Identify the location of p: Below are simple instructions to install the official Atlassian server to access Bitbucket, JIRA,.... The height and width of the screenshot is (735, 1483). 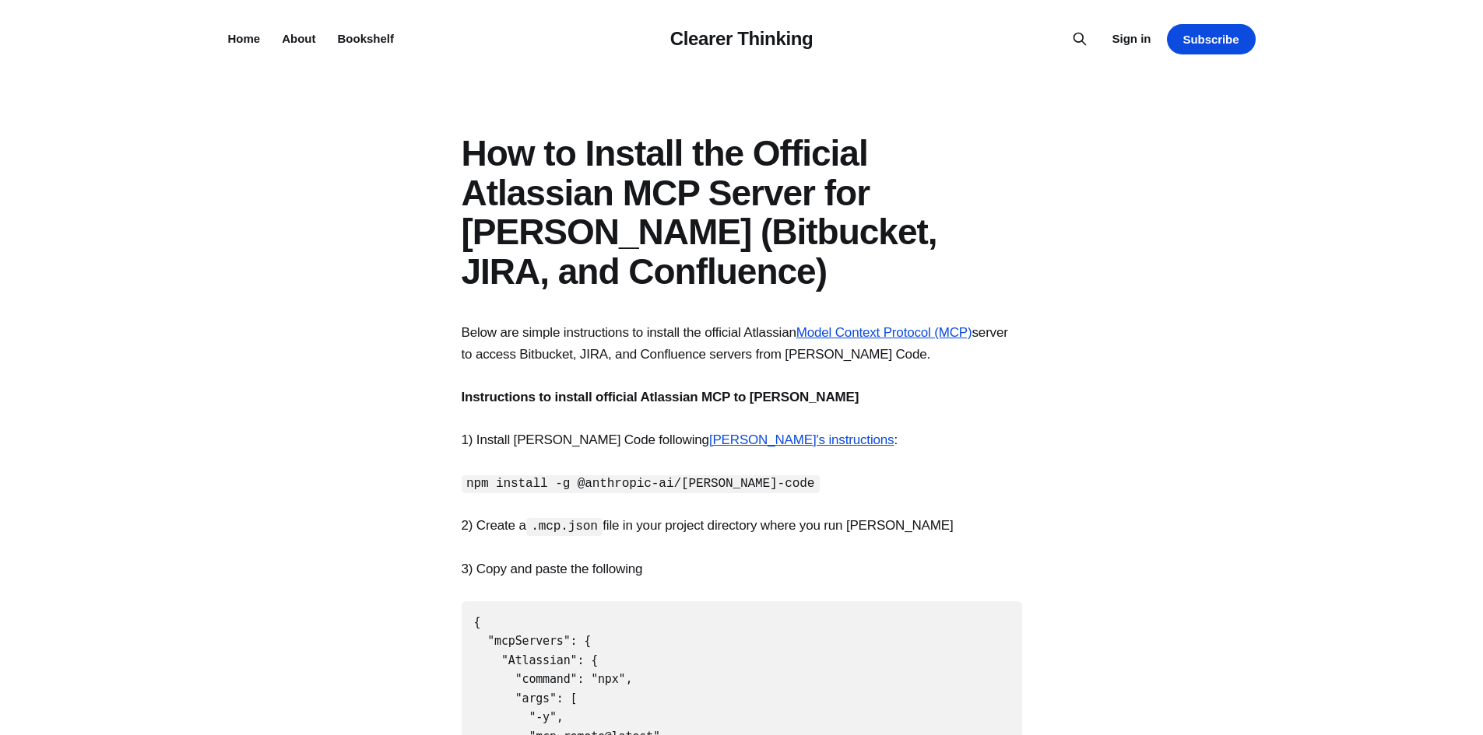
(742, 343).